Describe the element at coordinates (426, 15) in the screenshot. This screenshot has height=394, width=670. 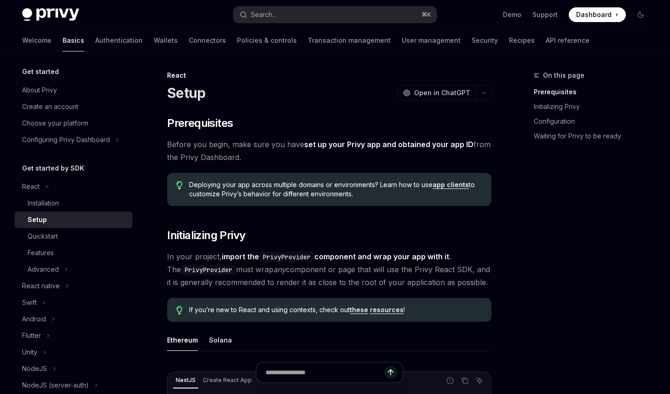
I see `span: ⌘ K` at that location.